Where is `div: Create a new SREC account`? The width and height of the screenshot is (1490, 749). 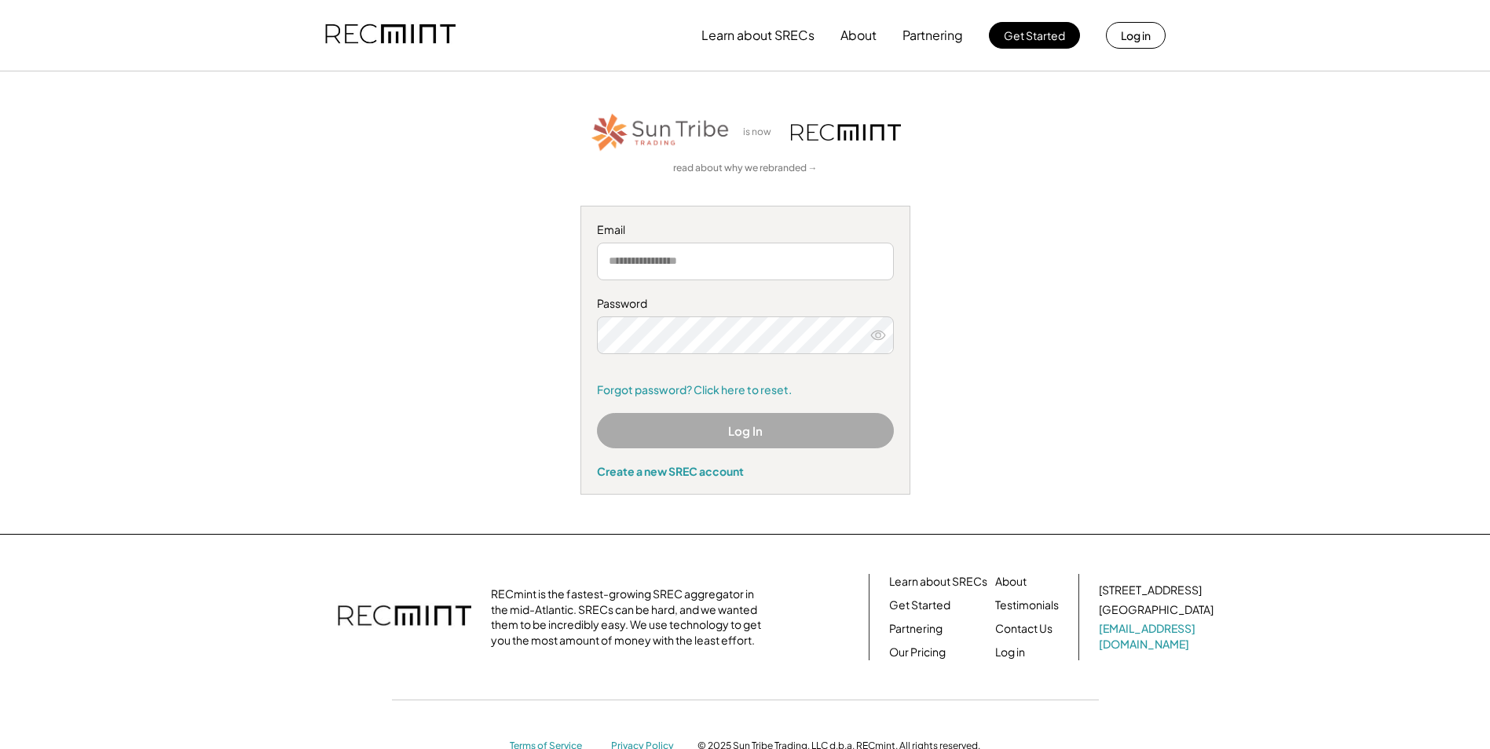
div: Create a new SREC account is located at coordinates (745, 471).